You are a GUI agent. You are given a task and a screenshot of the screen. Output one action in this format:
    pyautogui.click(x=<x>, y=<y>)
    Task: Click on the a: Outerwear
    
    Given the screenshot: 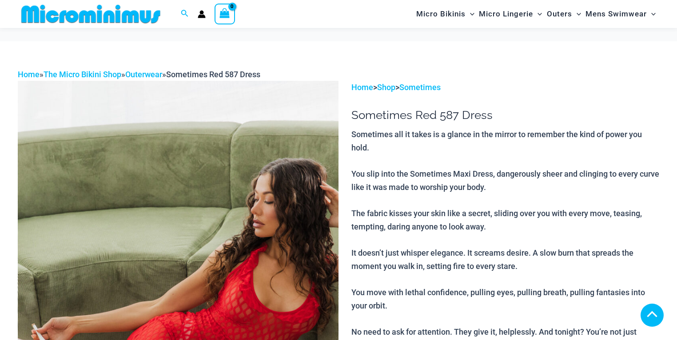 What is the action you would take?
    pyautogui.click(x=143, y=74)
    